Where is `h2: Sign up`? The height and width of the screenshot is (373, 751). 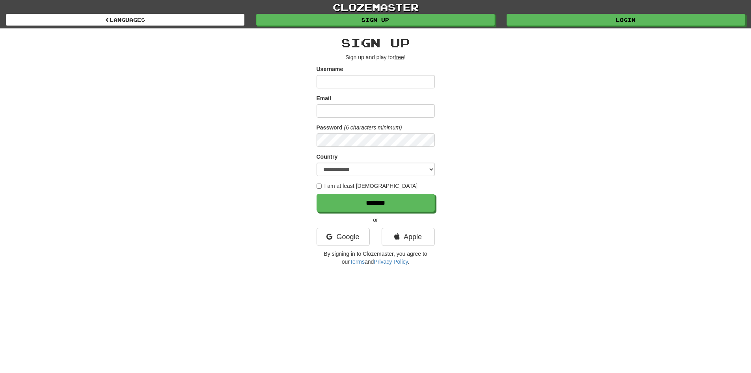
h2: Sign up is located at coordinates (376, 43).